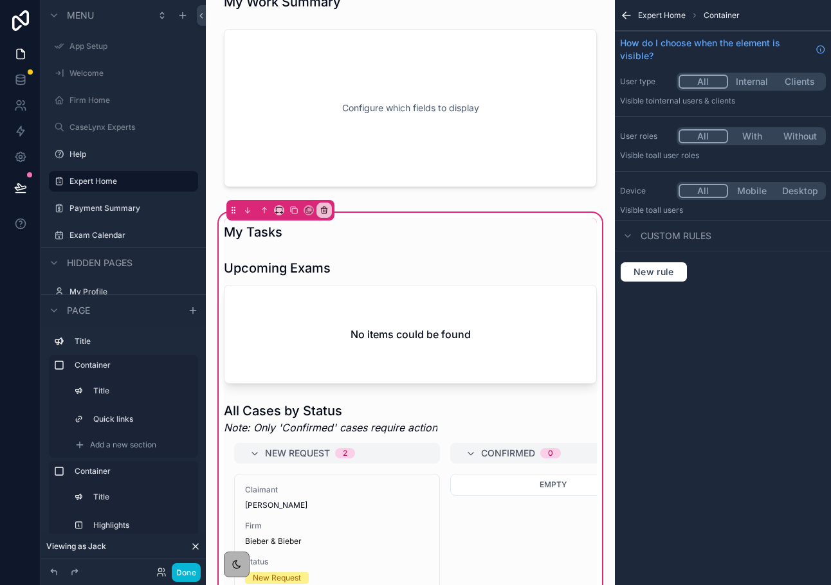 The image size is (831, 585). Describe the element at coordinates (132, 208) in the screenshot. I see `label: Payment Summary` at that location.